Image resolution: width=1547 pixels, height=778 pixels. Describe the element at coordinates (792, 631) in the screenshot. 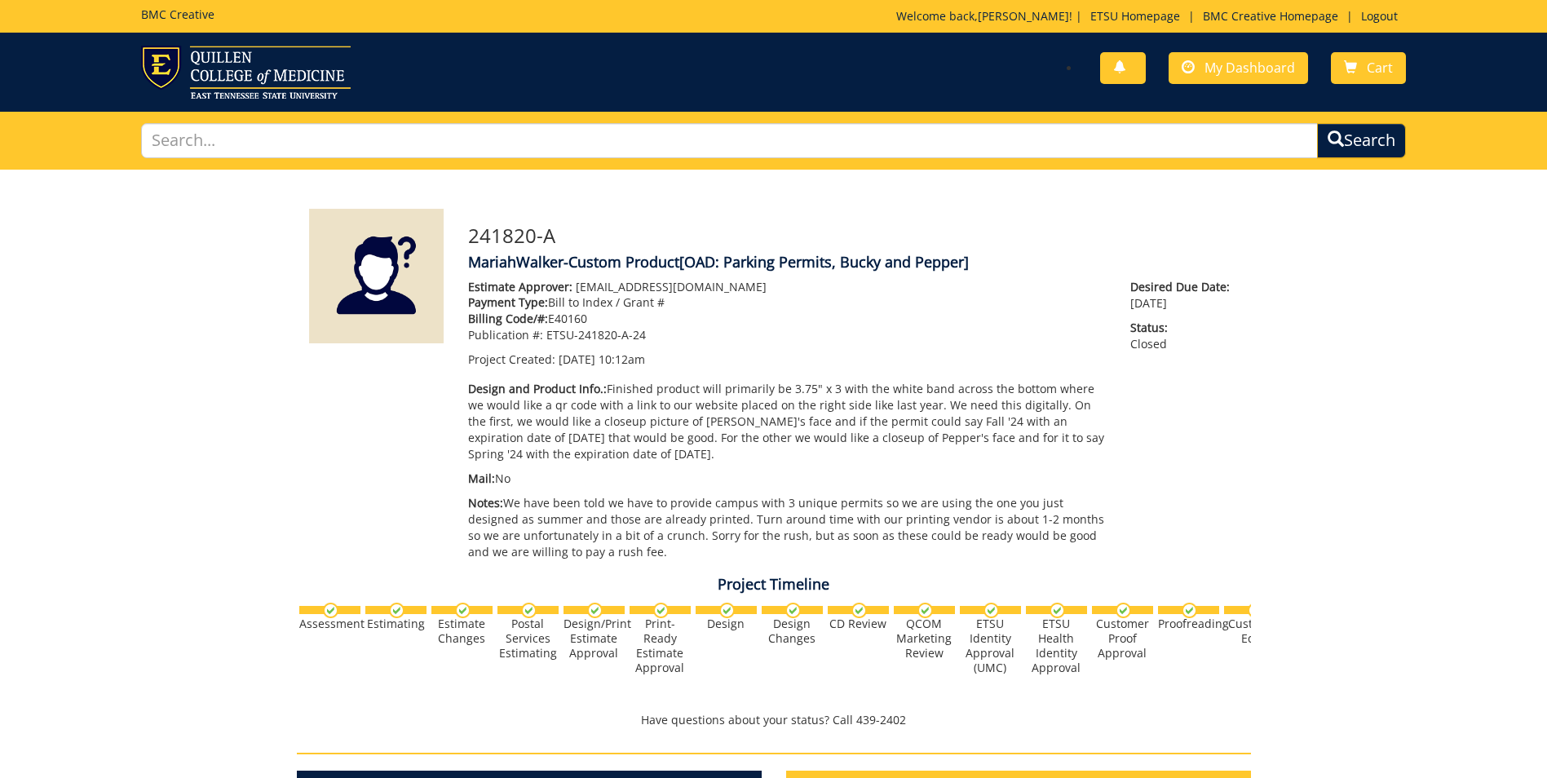

I see `div: Design Changes` at that location.